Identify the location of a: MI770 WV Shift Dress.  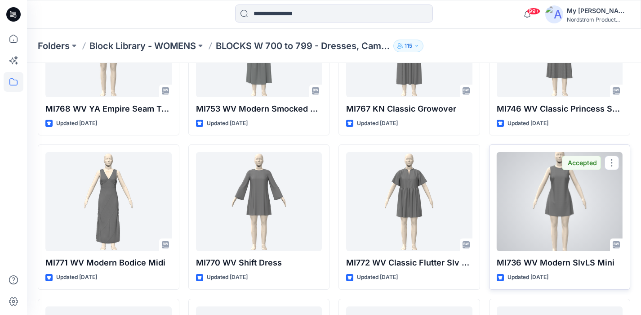
(259, 201).